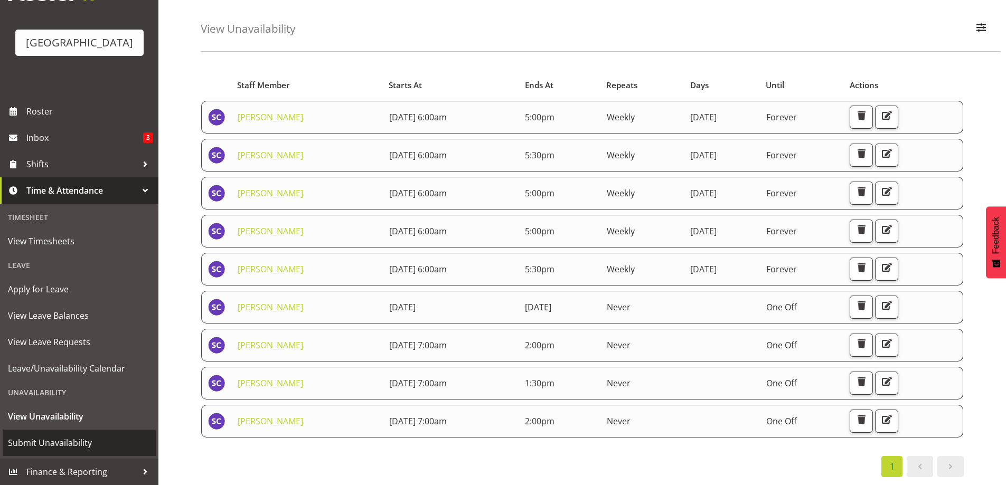 The image size is (1006, 485). Describe the element at coordinates (263, 85) in the screenshot. I see `span: Staff Member` at that location.